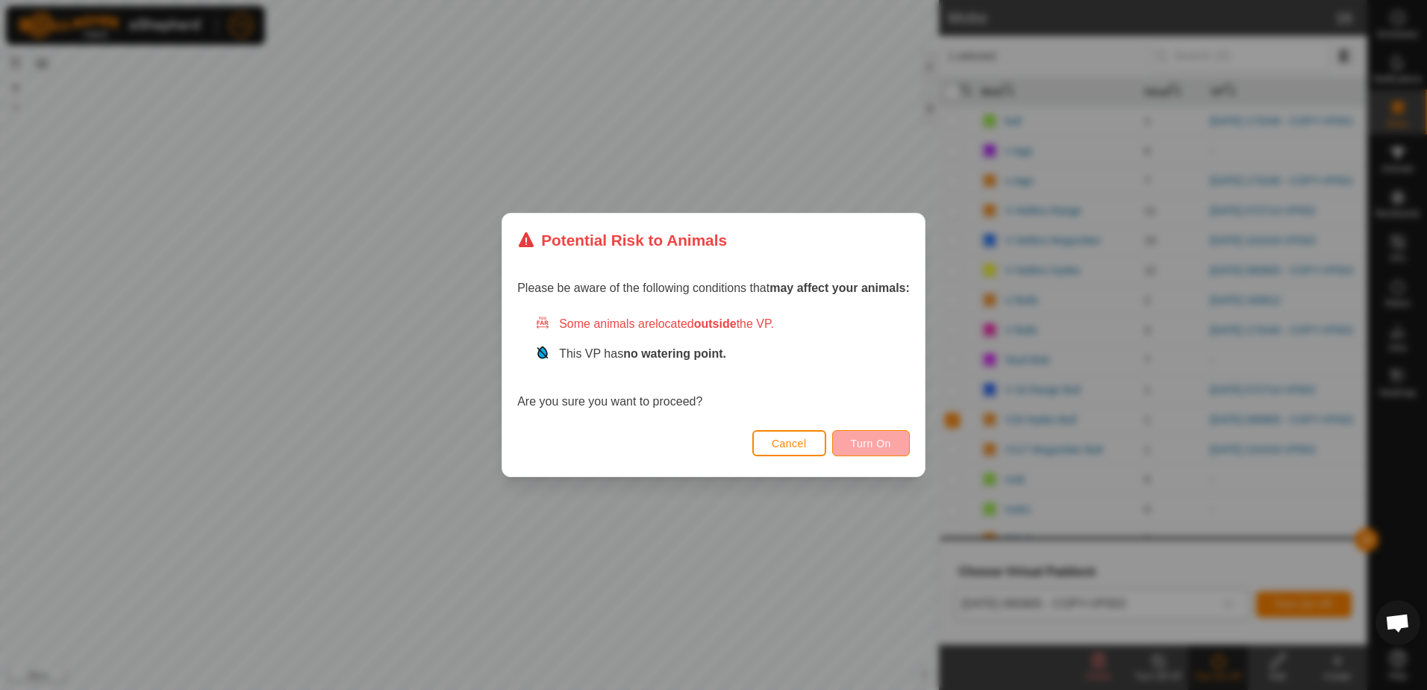  Describe the element at coordinates (715, 323) in the screenshot. I see `strong: outside` at that location.